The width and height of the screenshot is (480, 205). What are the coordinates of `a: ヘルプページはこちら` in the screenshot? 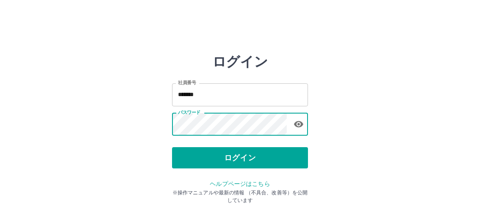 It's located at (239, 183).